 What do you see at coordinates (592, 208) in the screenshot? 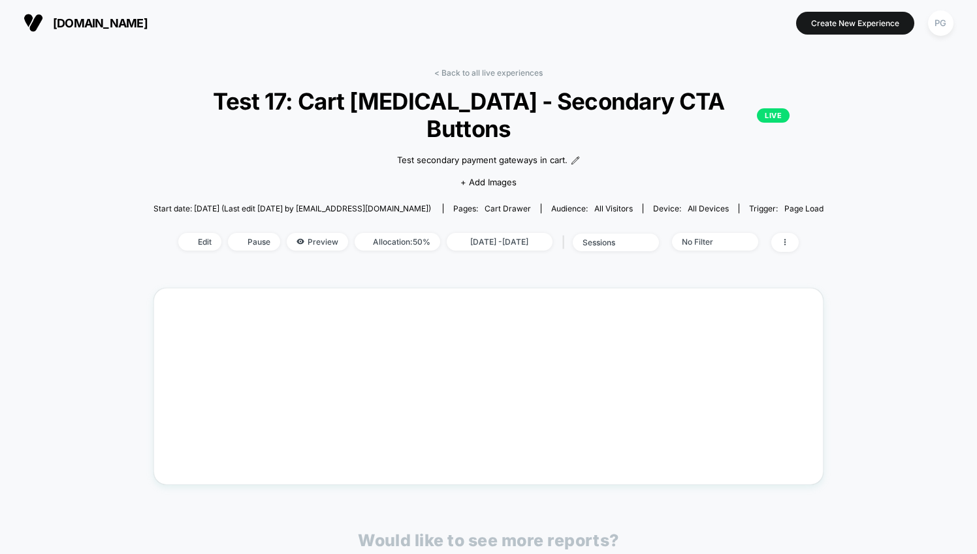
I see `div: Audience:` at bounding box center [592, 208].